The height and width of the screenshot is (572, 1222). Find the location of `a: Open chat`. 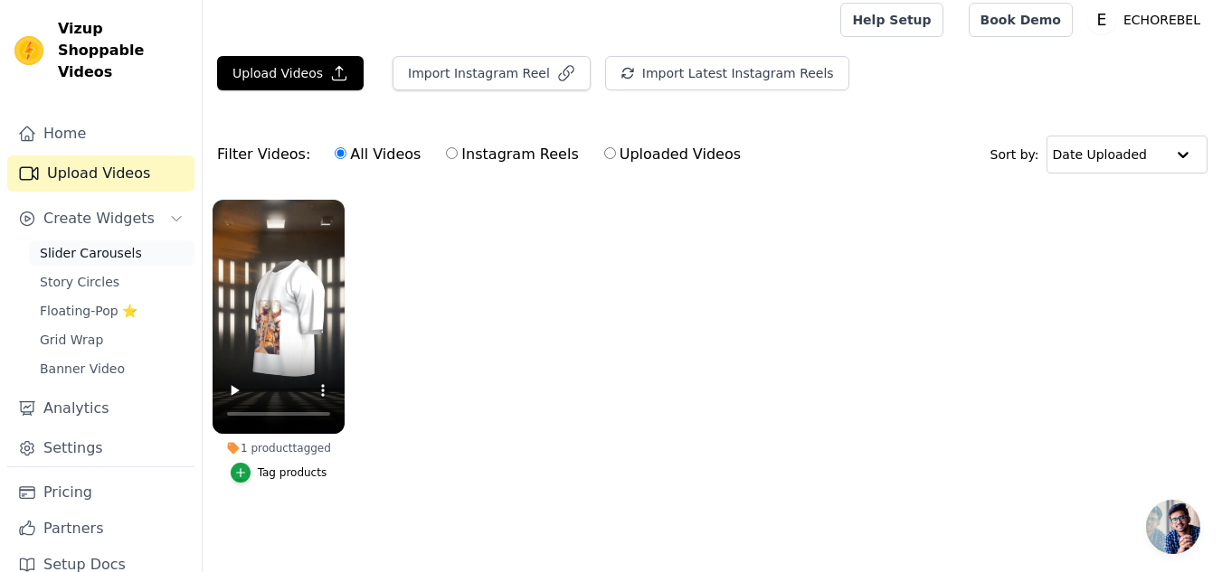

a: Open chat is located at coordinates (1173, 527).